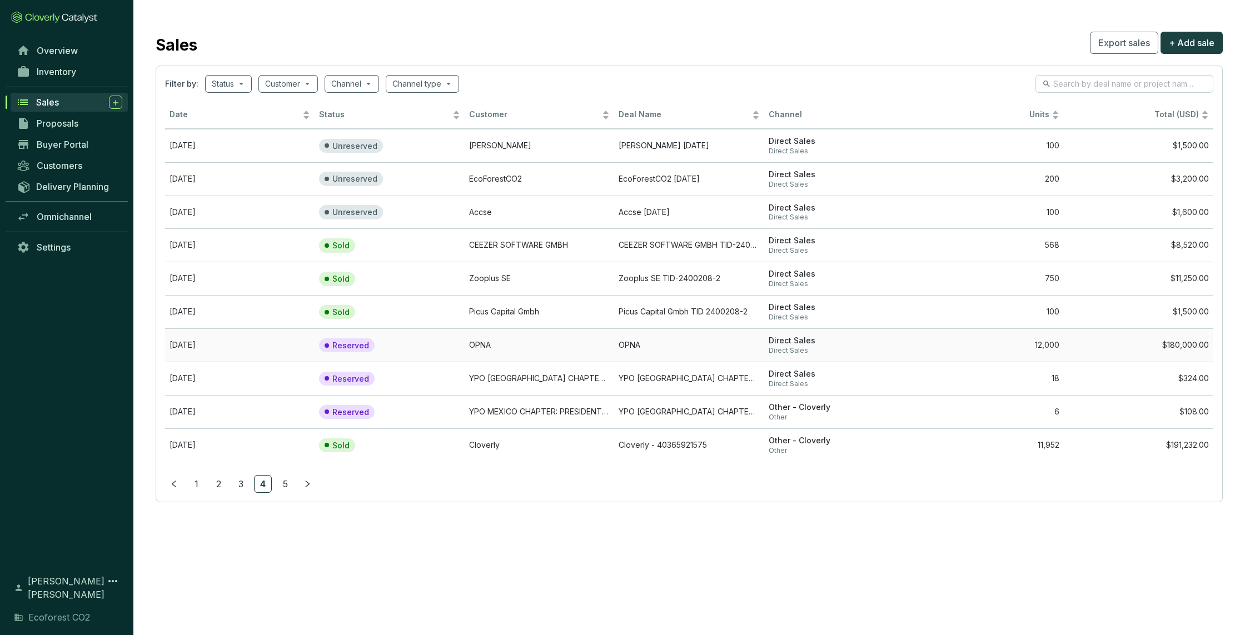 The height and width of the screenshot is (635, 1245). I want to click on a: 5, so click(285, 484).